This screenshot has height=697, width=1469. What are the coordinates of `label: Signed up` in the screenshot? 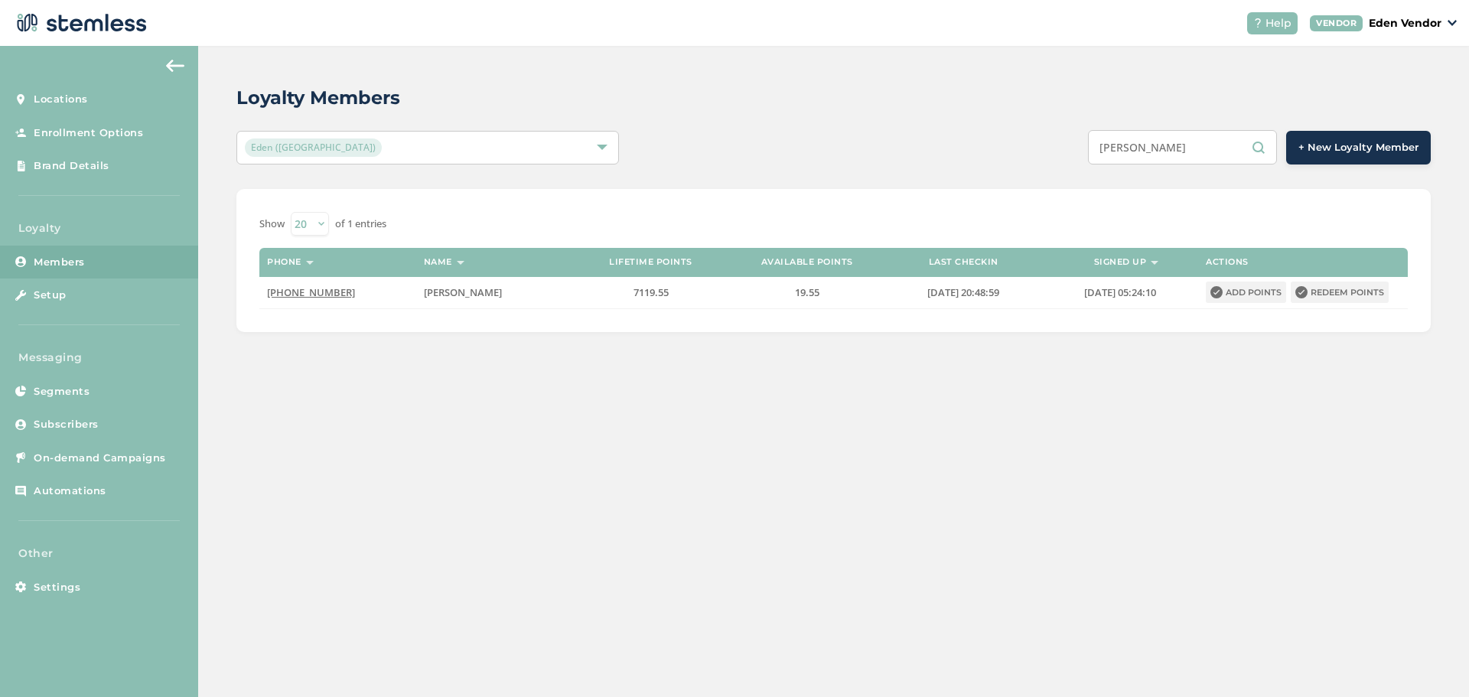 It's located at (1120, 262).